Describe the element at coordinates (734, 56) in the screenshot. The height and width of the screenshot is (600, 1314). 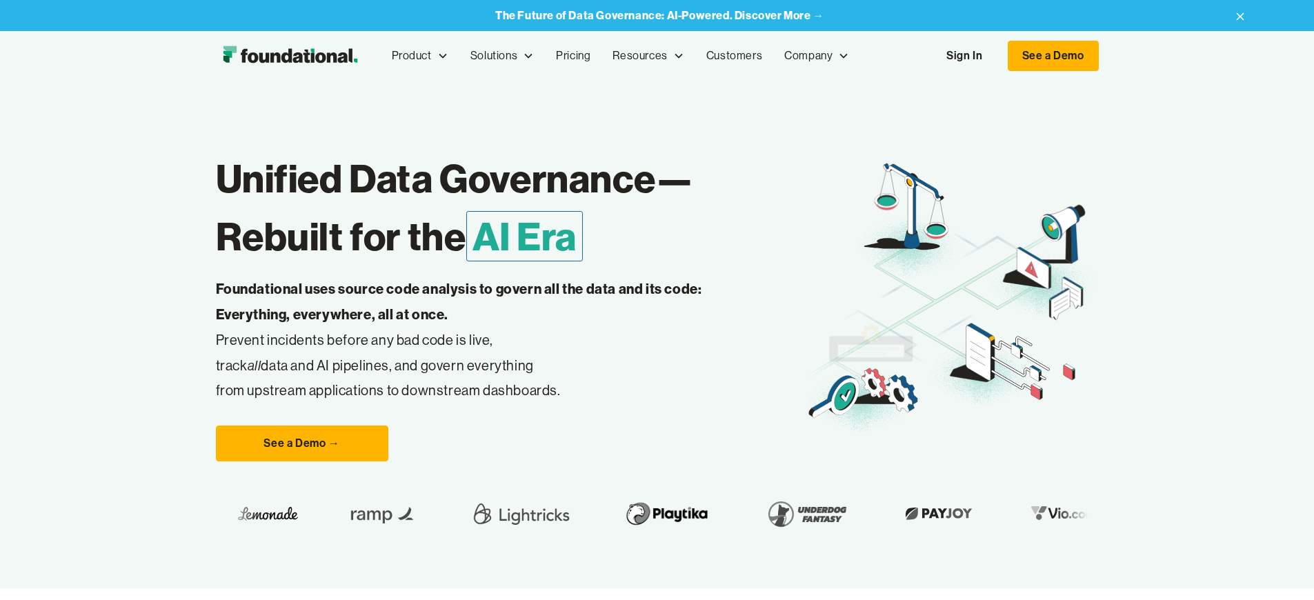
I see `a: Customers` at that location.